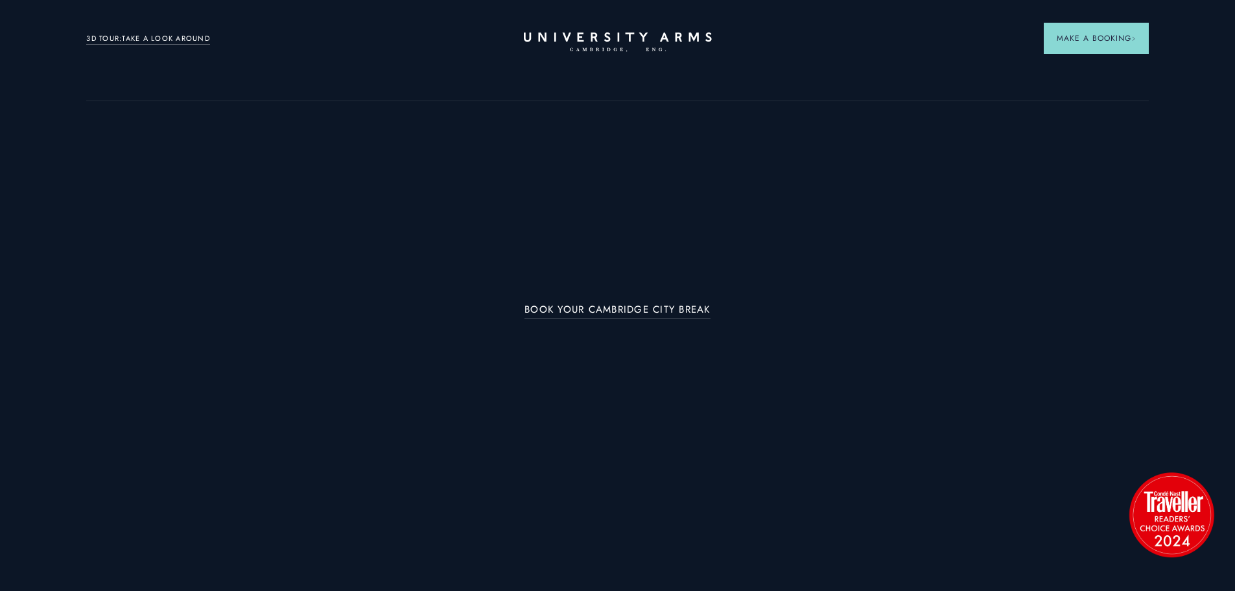  What do you see at coordinates (148, 39) in the screenshot?
I see `a: 3D TOUR:TAKE A LOOK AROUND` at bounding box center [148, 39].